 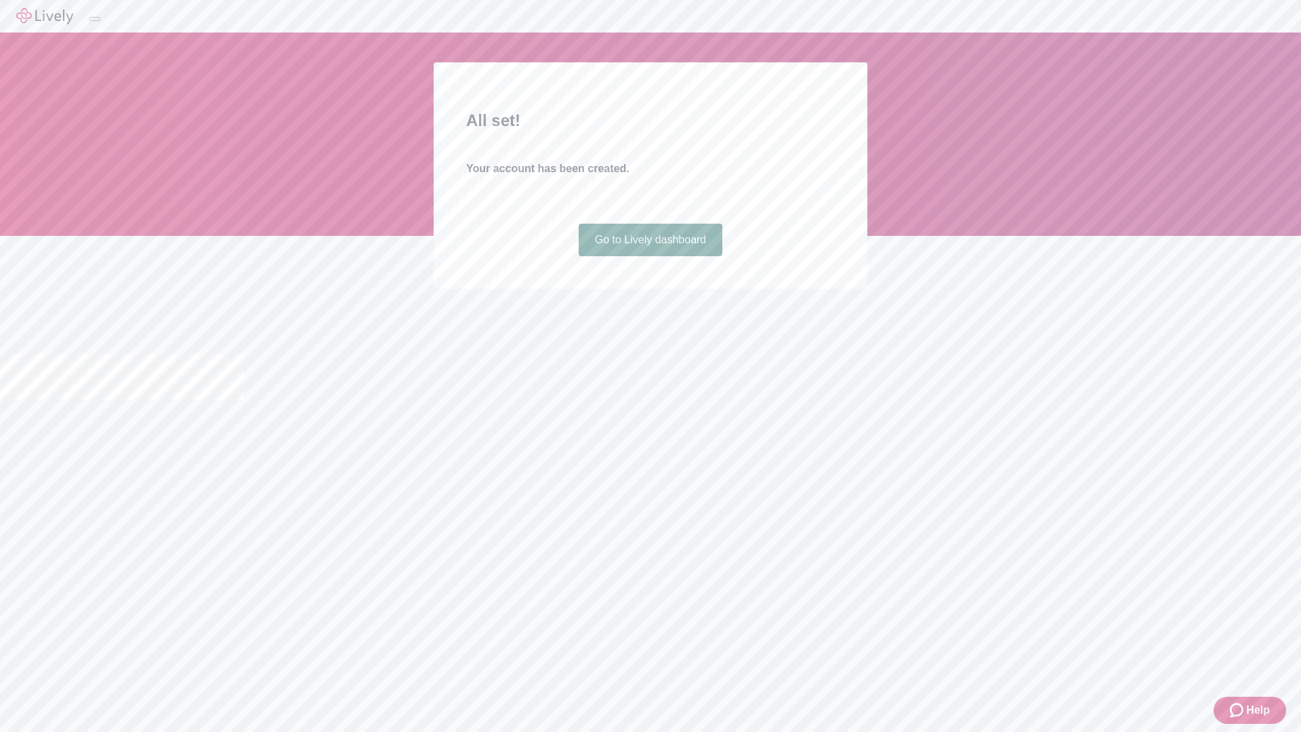 What do you see at coordinates (650, 240) in the screenshot?
I see `a: Go to Lively dashboard` at bounding box center [650, 240].